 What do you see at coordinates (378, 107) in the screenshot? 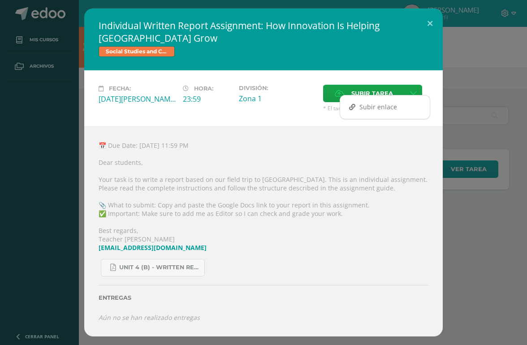
I see `span: Subir enlace` at bounding box center [378, 107].